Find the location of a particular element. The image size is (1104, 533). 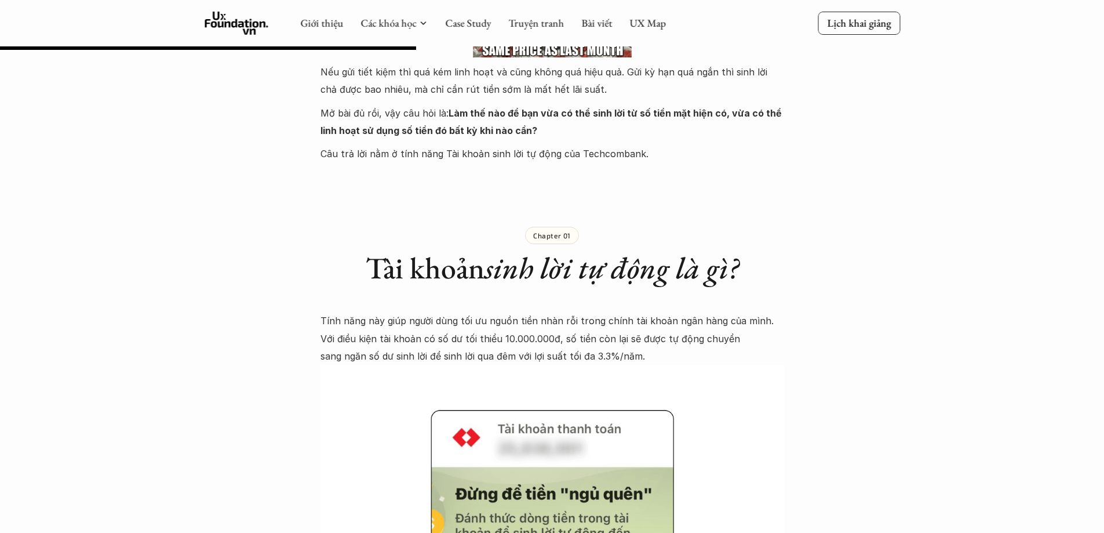

a: UX Map is located at coordinates (647, 23).